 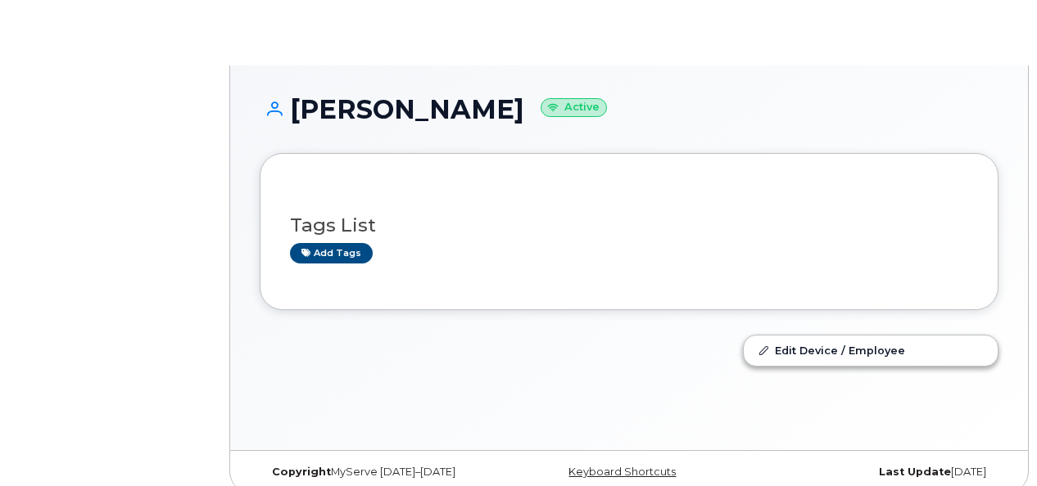 I want to click on strong: Last Update, so click(x=915, y=472).